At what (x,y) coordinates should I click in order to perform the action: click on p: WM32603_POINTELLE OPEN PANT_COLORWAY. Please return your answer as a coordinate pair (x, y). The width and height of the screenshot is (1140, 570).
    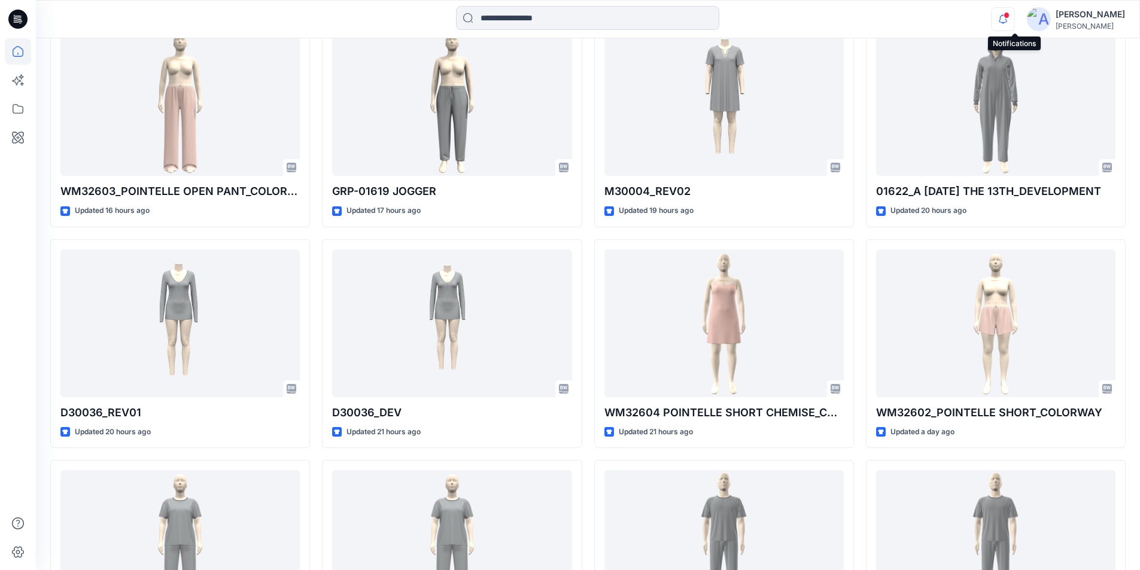
    Looking at the image, I should click on (180, 191).